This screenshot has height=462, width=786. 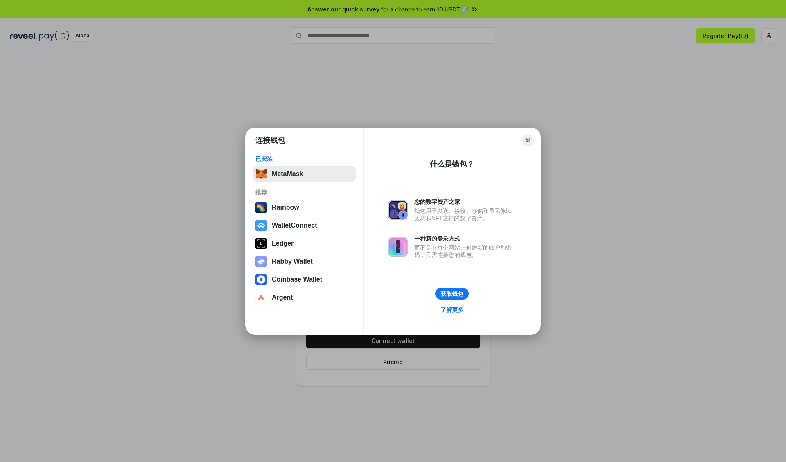 I want to click on div: WalletConnect, so click(x=294, y=226).